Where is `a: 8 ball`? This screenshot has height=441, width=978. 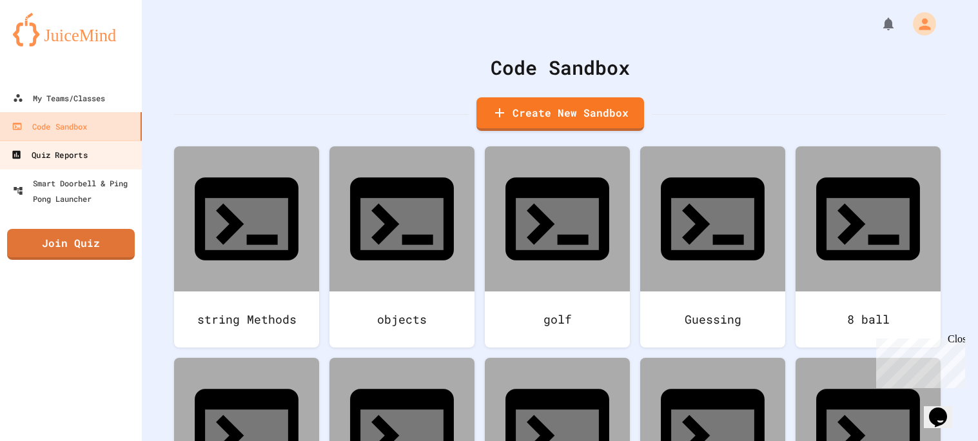 a: 8 ball is located at coordinates (868, 247).